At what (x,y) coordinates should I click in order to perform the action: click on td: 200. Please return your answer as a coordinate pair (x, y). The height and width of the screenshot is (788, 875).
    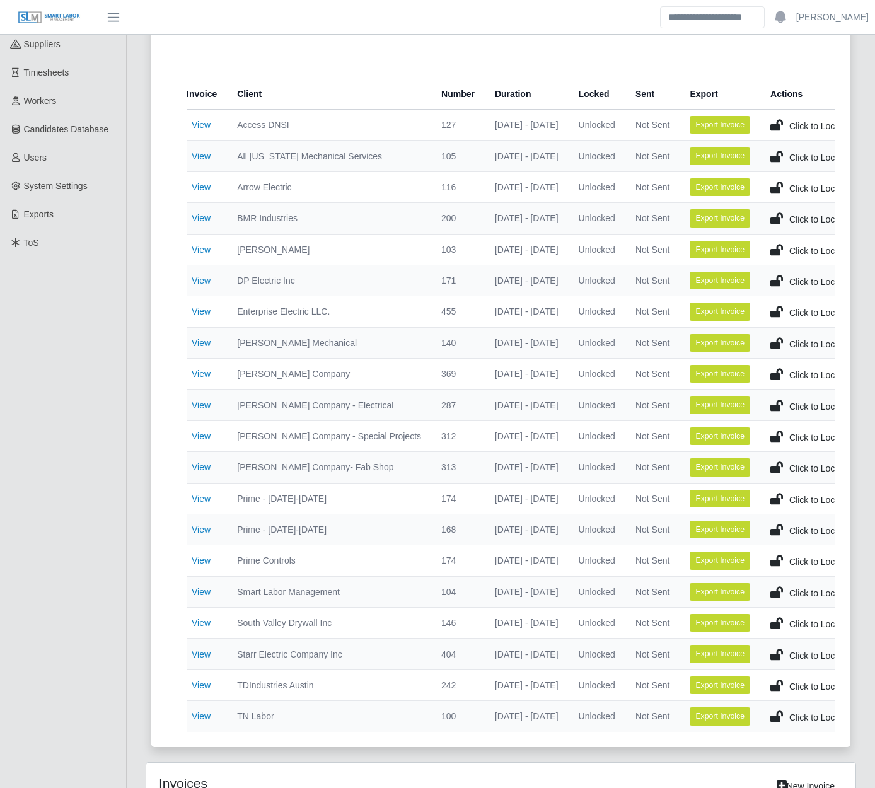
    Looking at the image, I should click on (458, 218).